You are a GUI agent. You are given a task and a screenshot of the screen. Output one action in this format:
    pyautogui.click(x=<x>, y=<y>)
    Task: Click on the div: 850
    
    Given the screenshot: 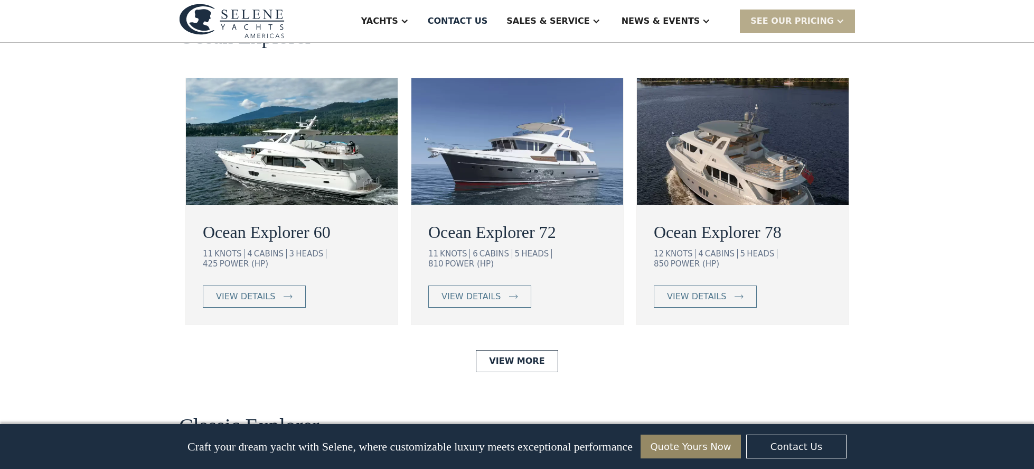 What is the action you would take?
    pyautogui.click(x=661, y=264)
    